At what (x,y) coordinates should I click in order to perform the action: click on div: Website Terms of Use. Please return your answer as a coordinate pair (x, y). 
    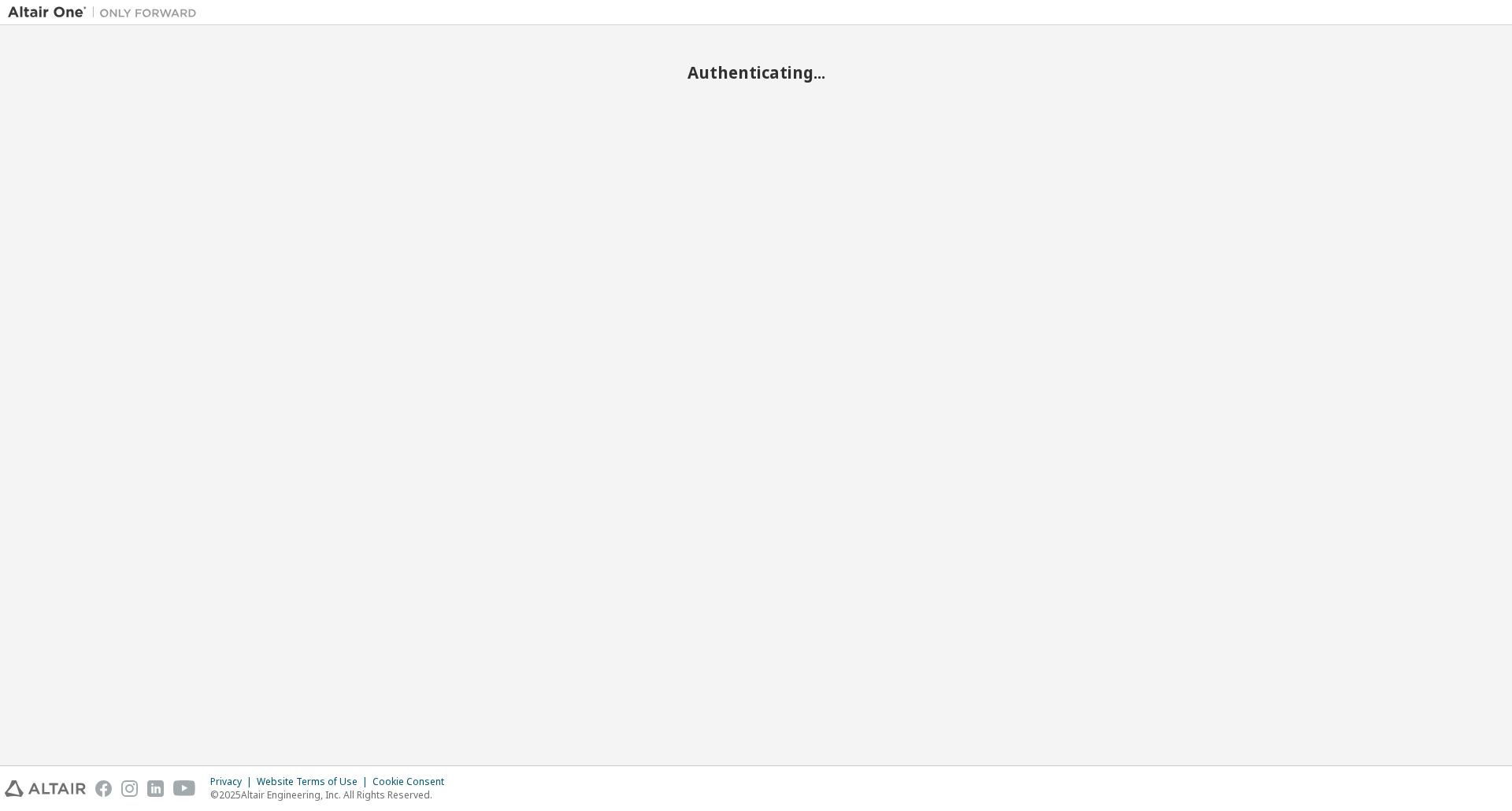
    Looking at the image, I should click on (315, 782).